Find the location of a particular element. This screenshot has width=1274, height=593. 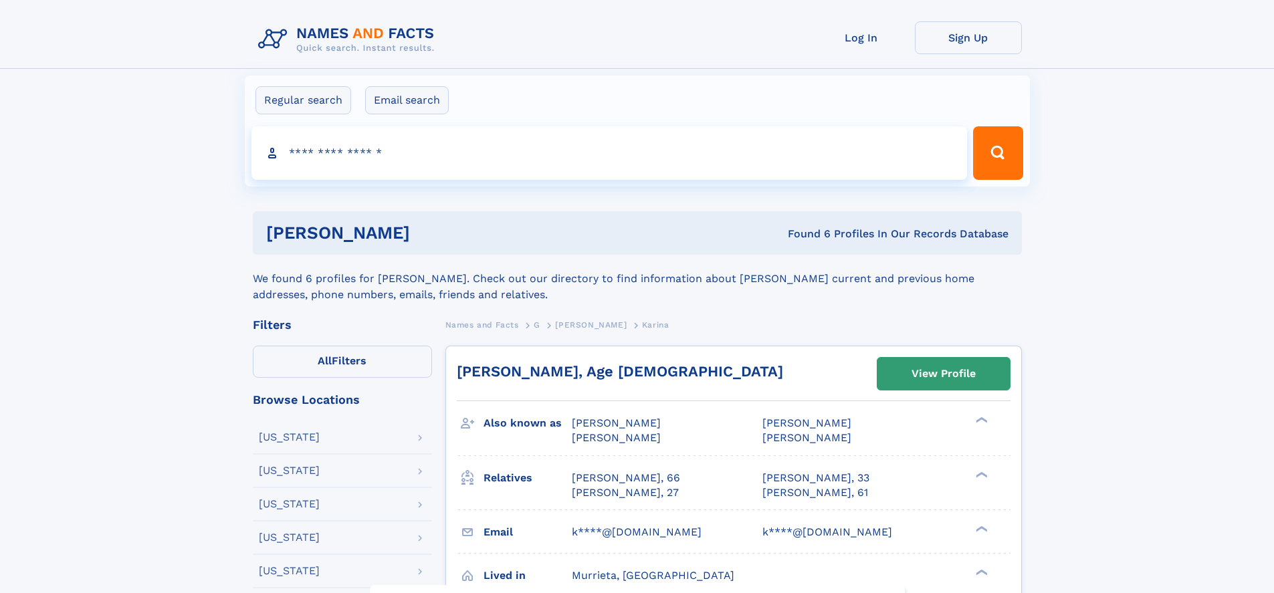

a: Names and Facts is located at coordinates (482, 324).